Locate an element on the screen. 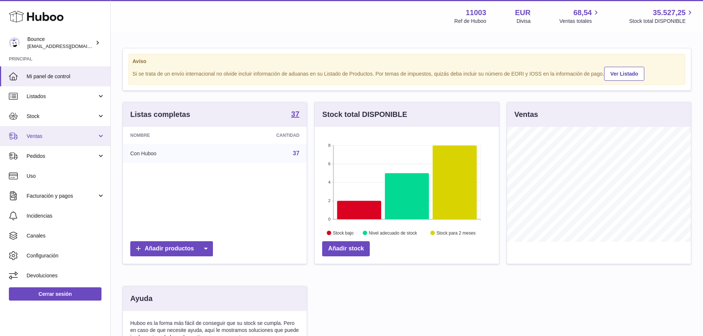 This screenshot has width=703, height=336. span: Listados is located at coordinates (62, 96).